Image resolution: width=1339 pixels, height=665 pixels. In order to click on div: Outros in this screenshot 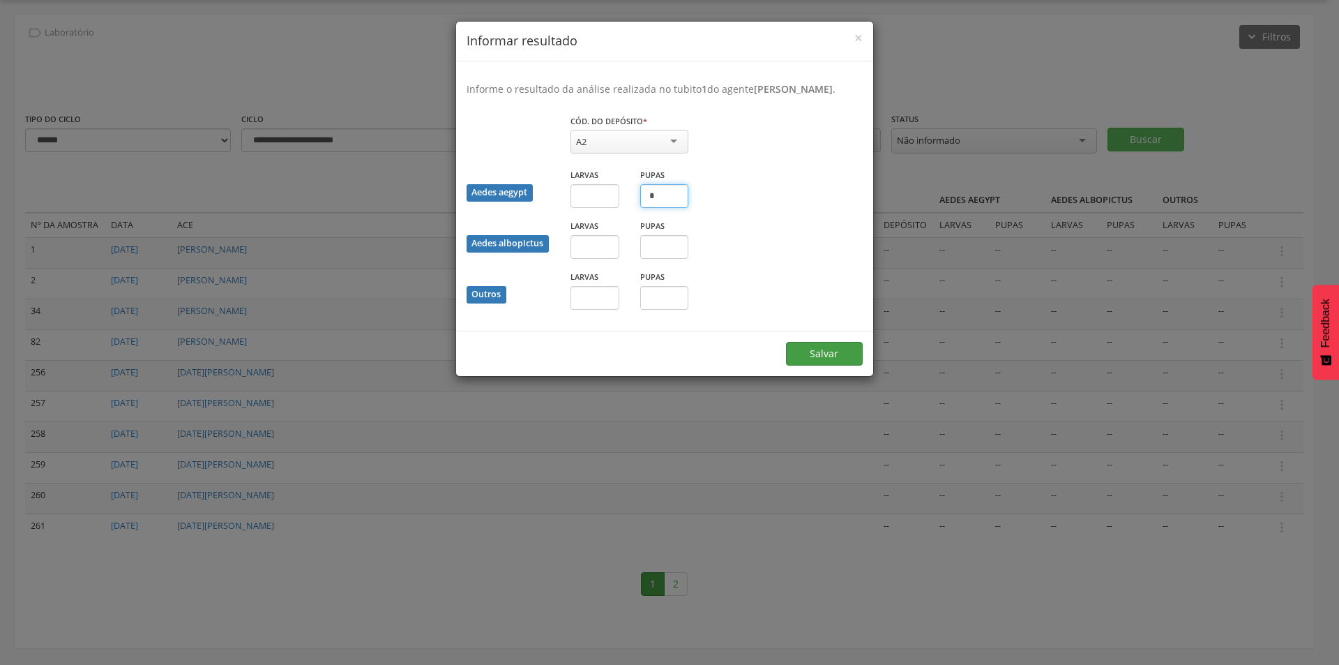, I will do `click(486, 294)`.